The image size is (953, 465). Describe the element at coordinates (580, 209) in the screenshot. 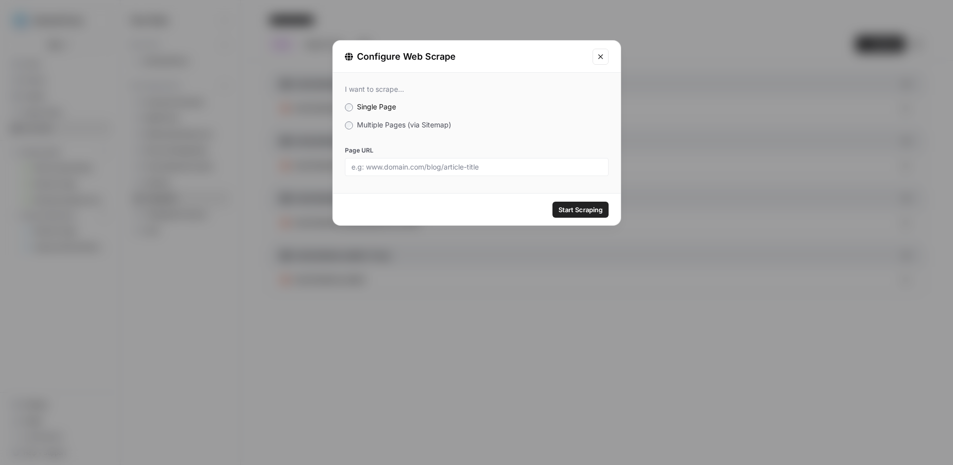

I see `span: Start Scraping` at that location.